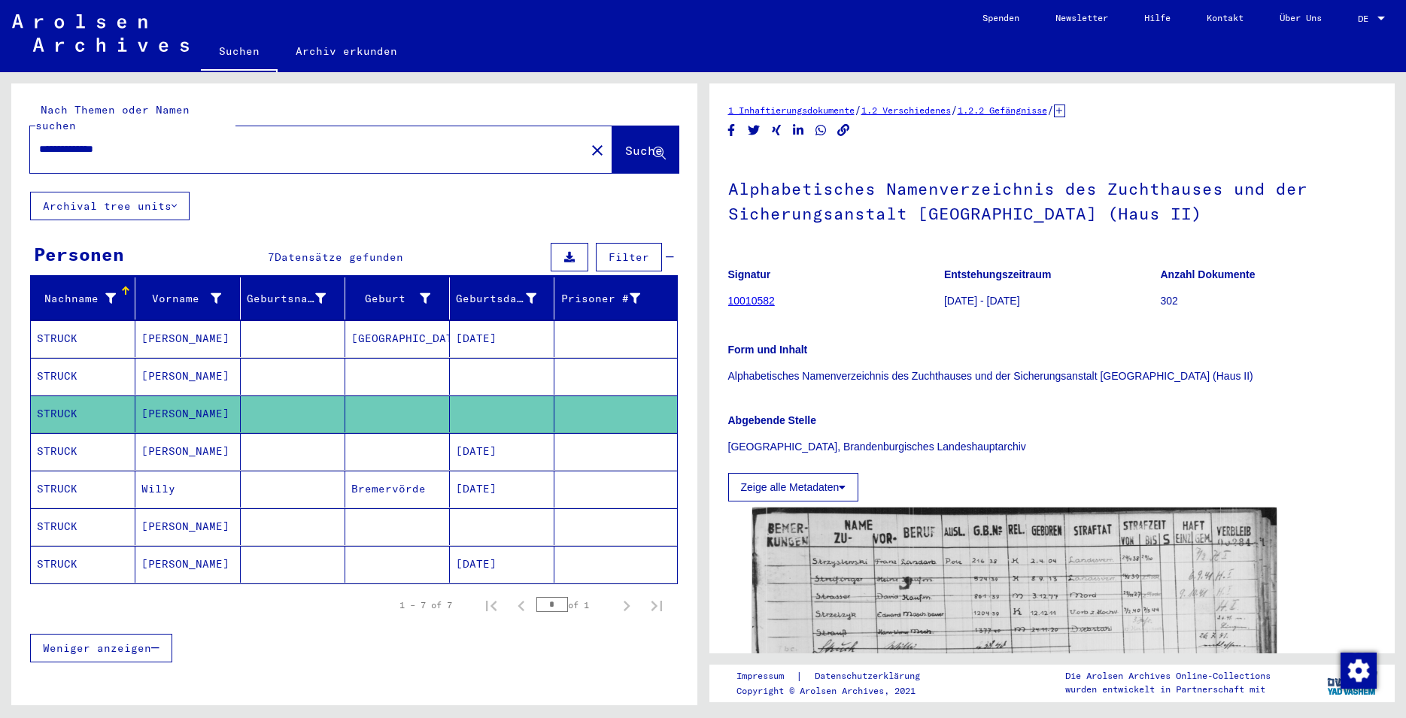 Image resolution: width=1406 pixels, height=718 pixels. What do you see at coordinates (1167, 676) in the screenshot?
I see `p: Die Arolsen Archives Online-Collections` at bounding box center [1167, 676].